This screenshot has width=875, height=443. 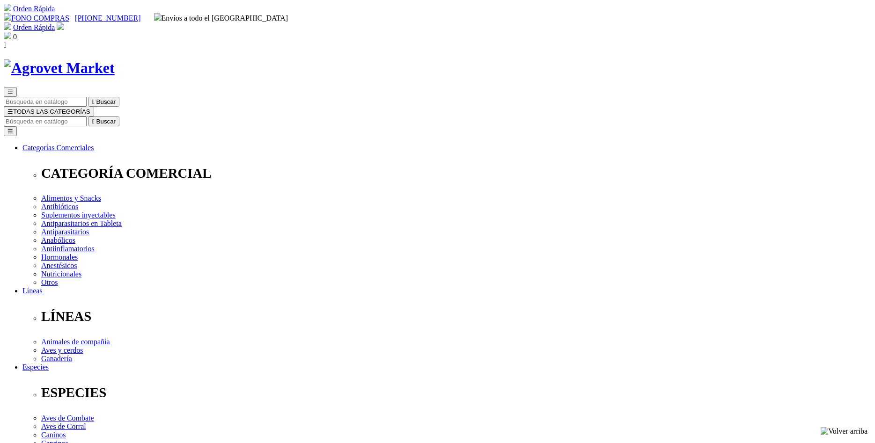 What do you see at coordinates (60, 26) in the screenshot?
I see `img: user.svg` at bounding box center [60, 26].